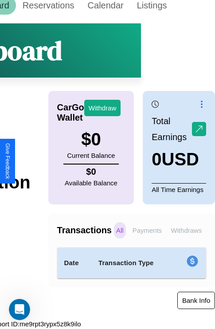 The width and height of the screenshot is (215, 329). Describe the element at coordinates (91, 155) in the screenshot. I see `p: Current Balance` at that location.